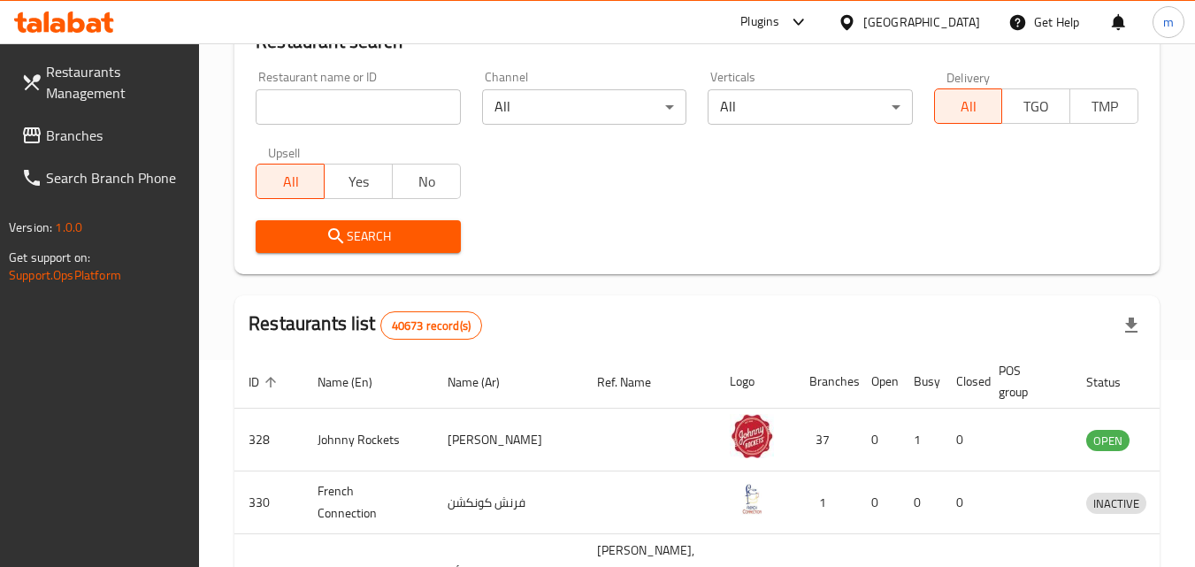  I want to click on a: Search Branch Phone, so click(103, 178).